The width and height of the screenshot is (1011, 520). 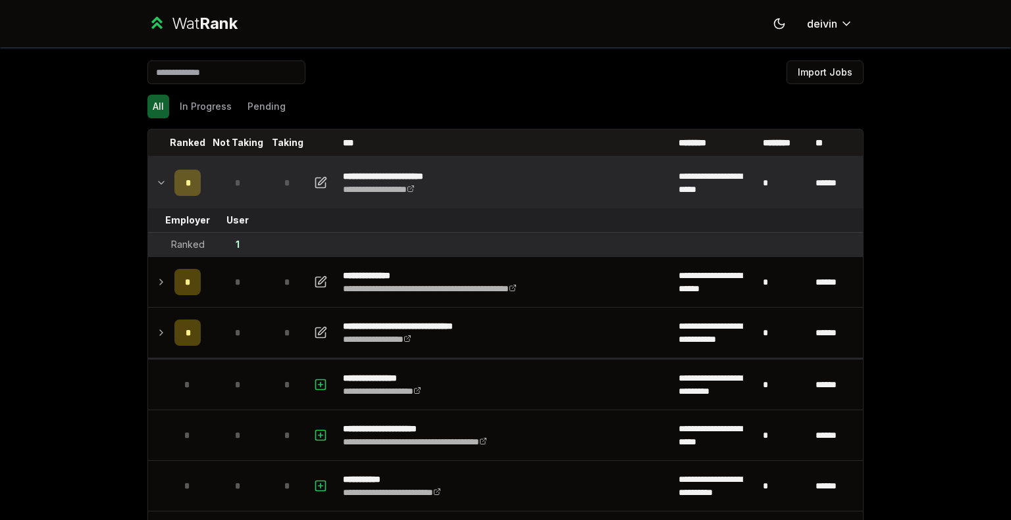 I want to click on button: Import Jobs, so click(x=824, y=72).